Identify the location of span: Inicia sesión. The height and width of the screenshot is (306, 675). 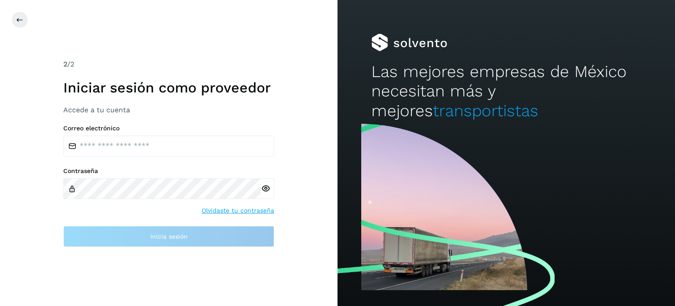
(169, 236).